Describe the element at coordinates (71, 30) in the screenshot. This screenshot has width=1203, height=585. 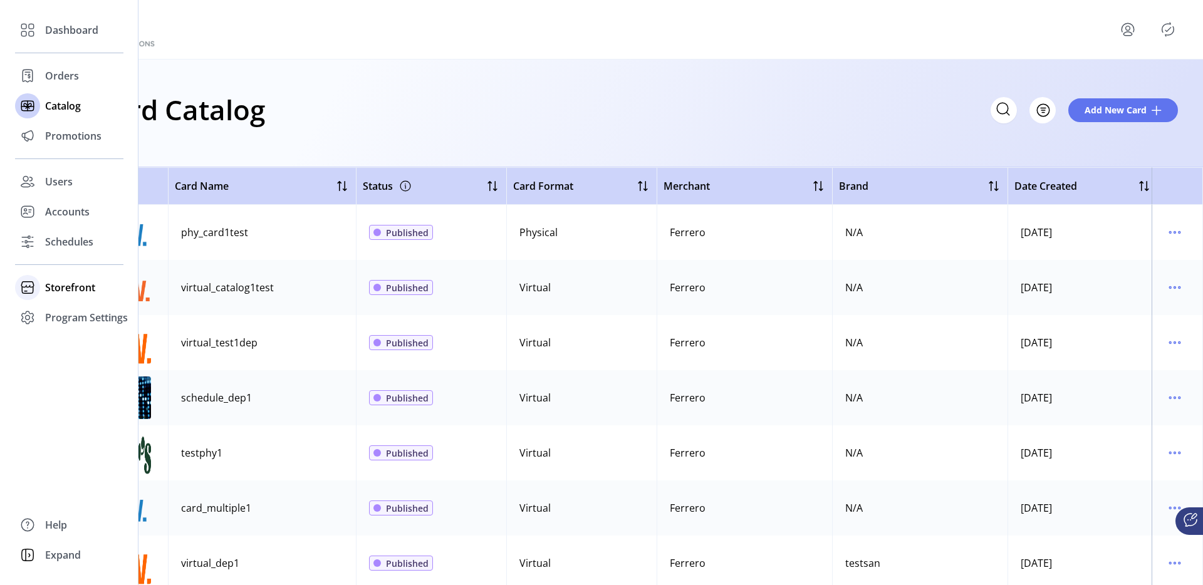
I see `span: Dashboard` at that location.